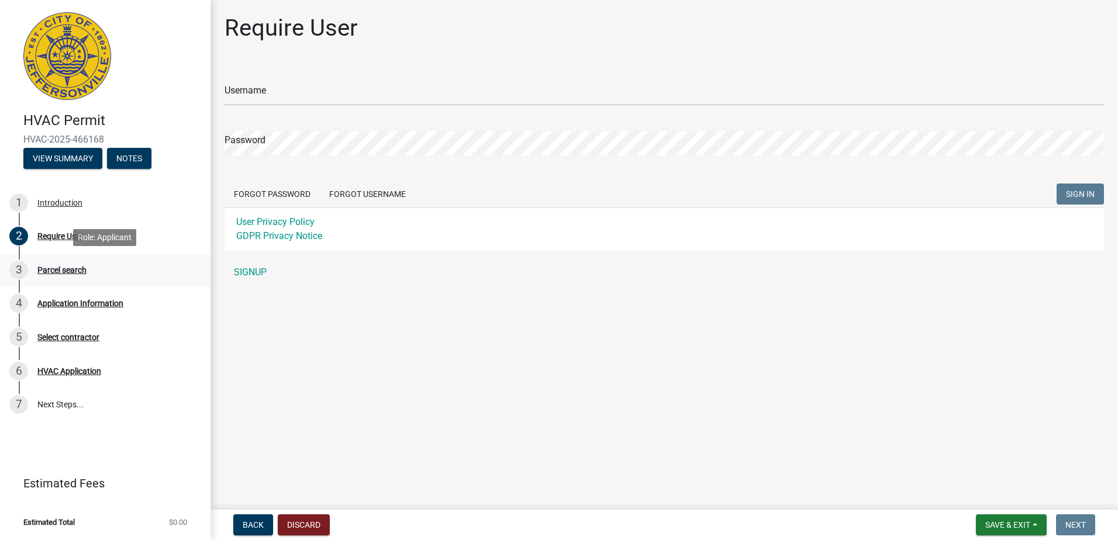 The image size is (1118, 540). Describe the element at coordinates (63, 159) in the screenshot. I see `wm-modal-confirm: Summary` at that location.